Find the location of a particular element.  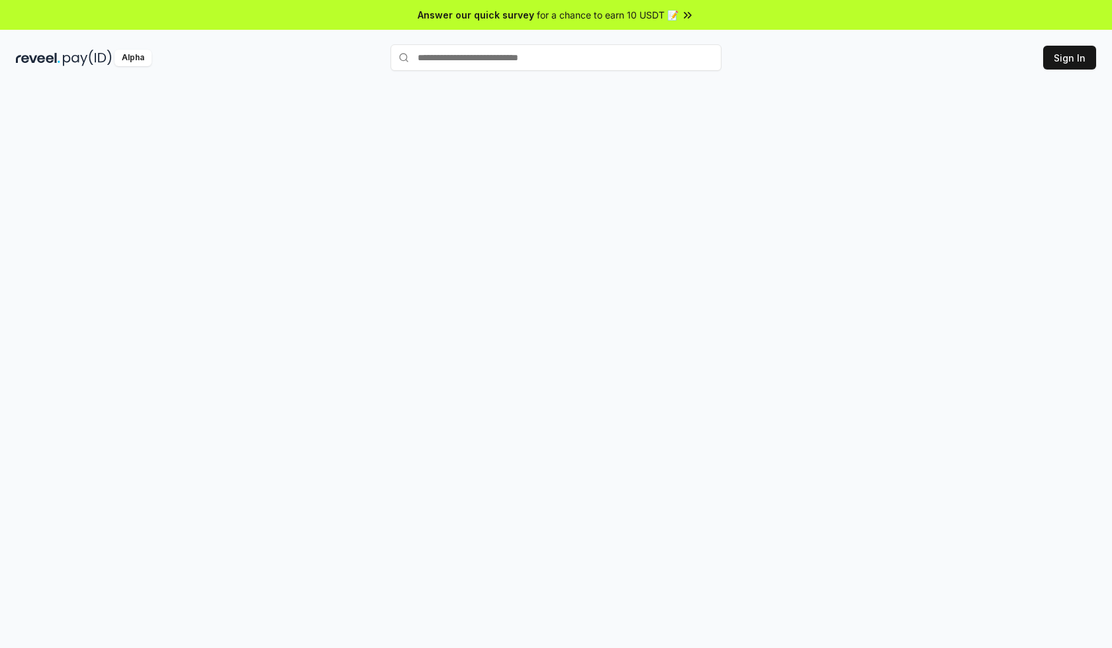

img: pay_id is located at coordinates (87, 58).